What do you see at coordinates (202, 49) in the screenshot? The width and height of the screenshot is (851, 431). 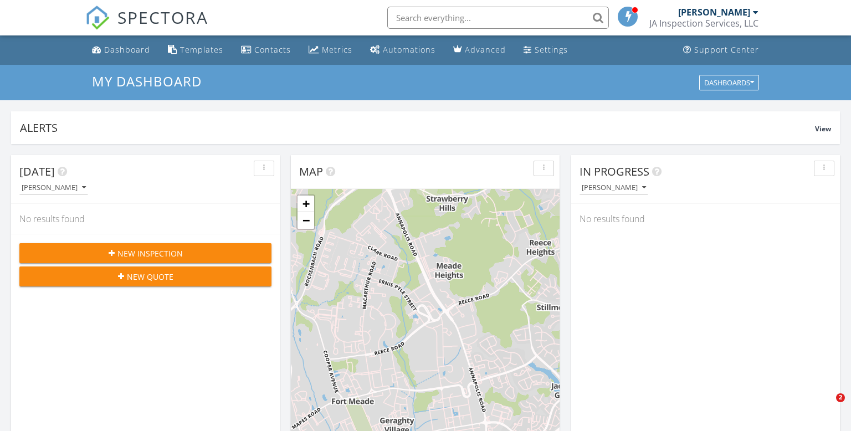 I see `div: Templates` at bounding box center [202, 49].